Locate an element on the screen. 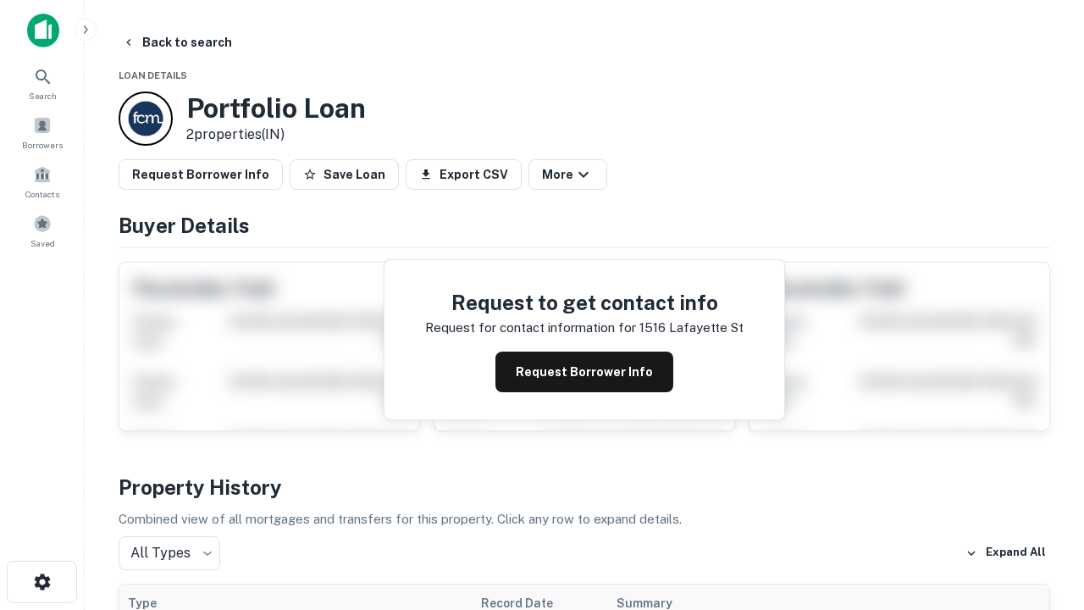  h3: Portfolio Loan is located at coordinates (276, 108).